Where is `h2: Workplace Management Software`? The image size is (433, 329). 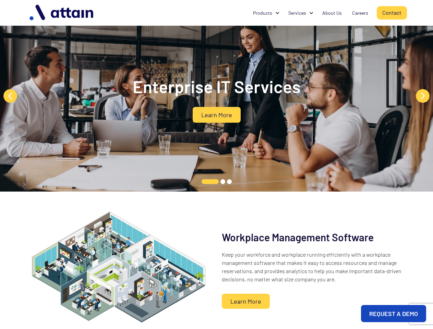 h2: Workplace Management Software is located at coordinates (298, 237).